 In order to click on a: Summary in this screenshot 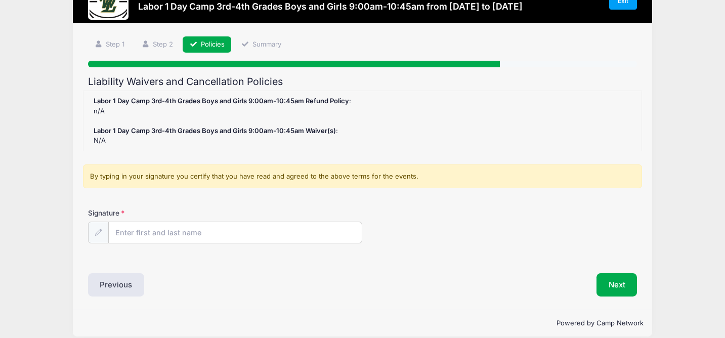, I will do `click(261, 45)`.